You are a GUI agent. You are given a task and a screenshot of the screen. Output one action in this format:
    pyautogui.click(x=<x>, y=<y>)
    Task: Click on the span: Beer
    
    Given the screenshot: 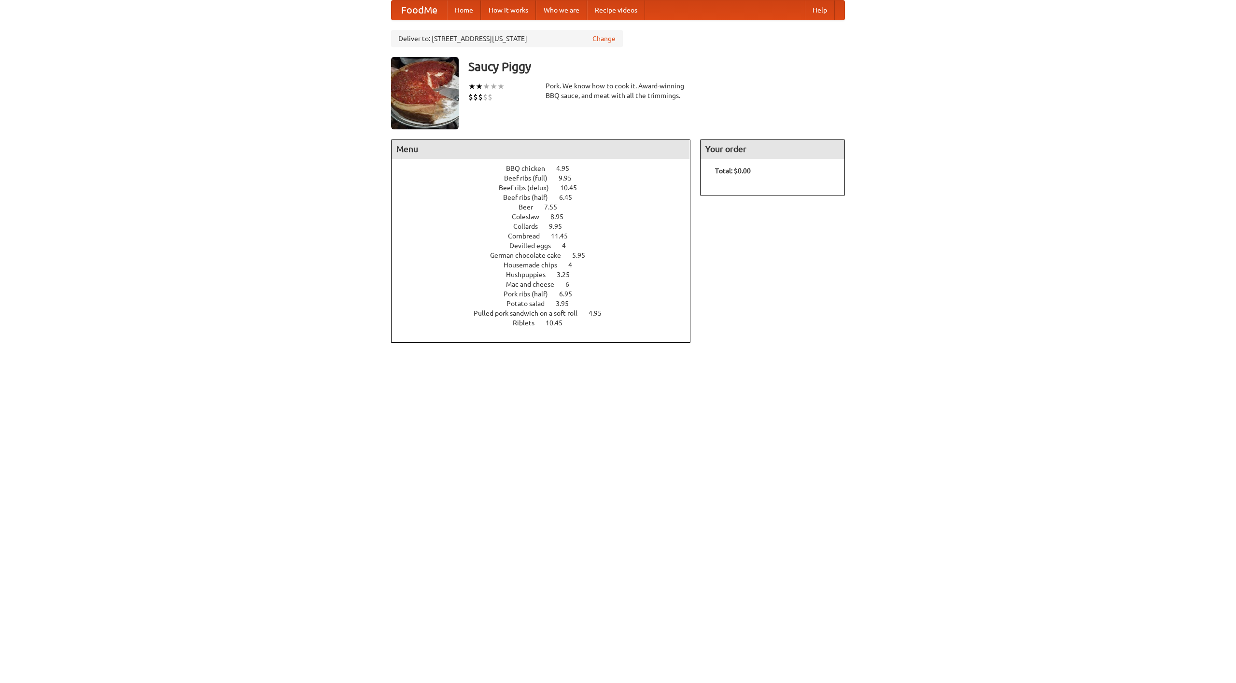 What is the action you would take?
    pyautogui.click(x=531, y=207)
    